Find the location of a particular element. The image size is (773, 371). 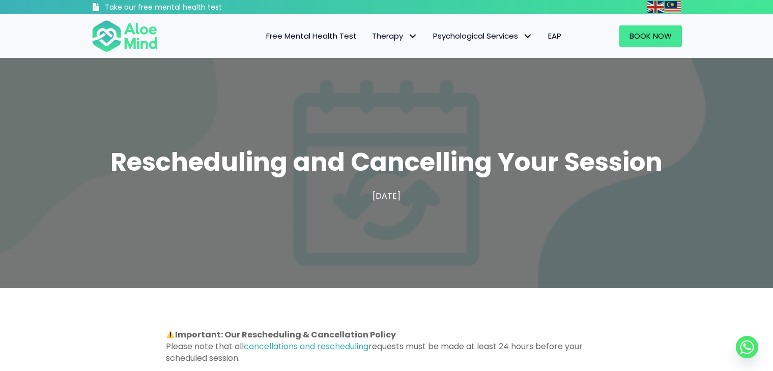

a: TherapyTherapy: submenu is located at coordinates (395, 36).